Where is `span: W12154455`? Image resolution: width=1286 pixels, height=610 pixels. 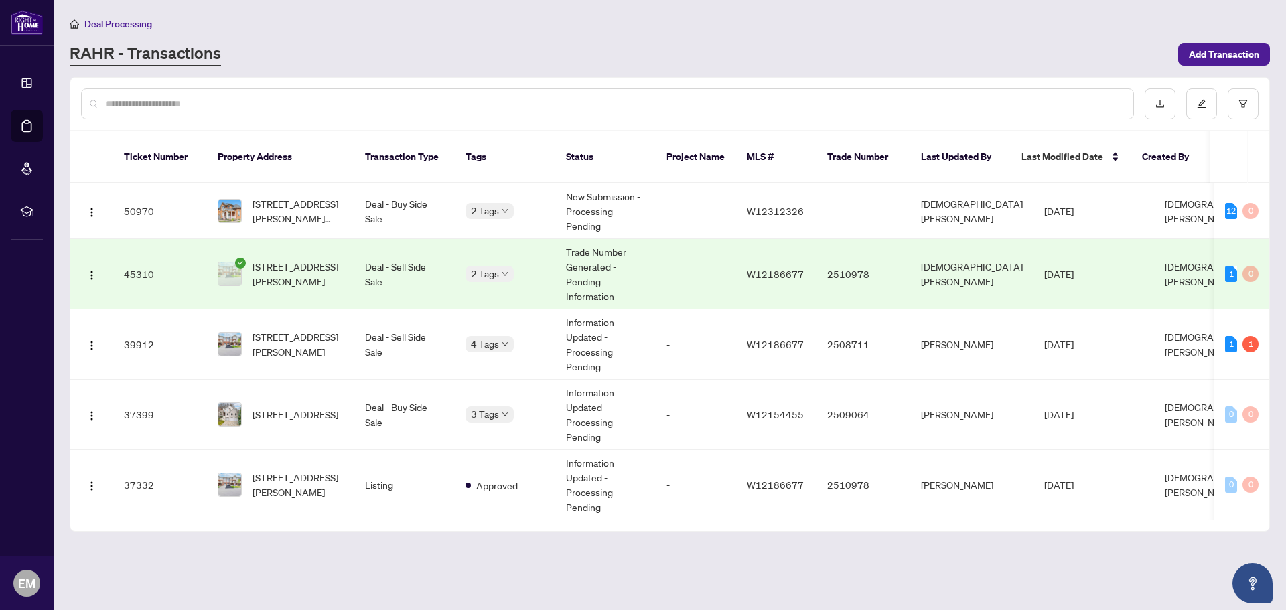 span: W12154455 is located at coordinates (775, 414).